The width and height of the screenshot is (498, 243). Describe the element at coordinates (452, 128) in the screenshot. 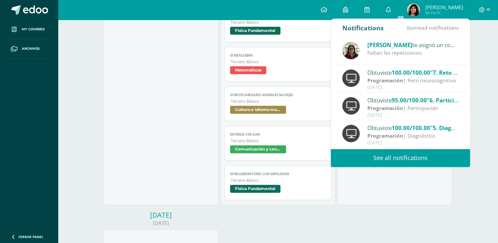

I see `span: "5. Diagnóstico"` at that location.